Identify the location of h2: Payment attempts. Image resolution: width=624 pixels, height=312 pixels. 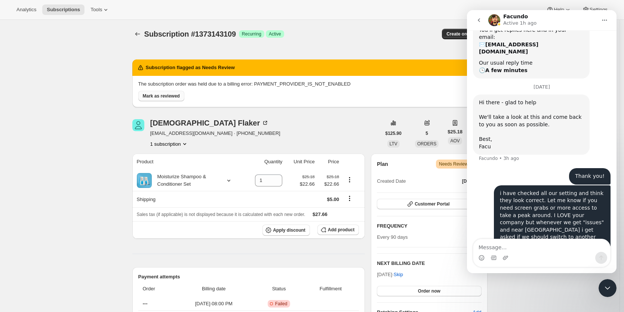
(249, 277).